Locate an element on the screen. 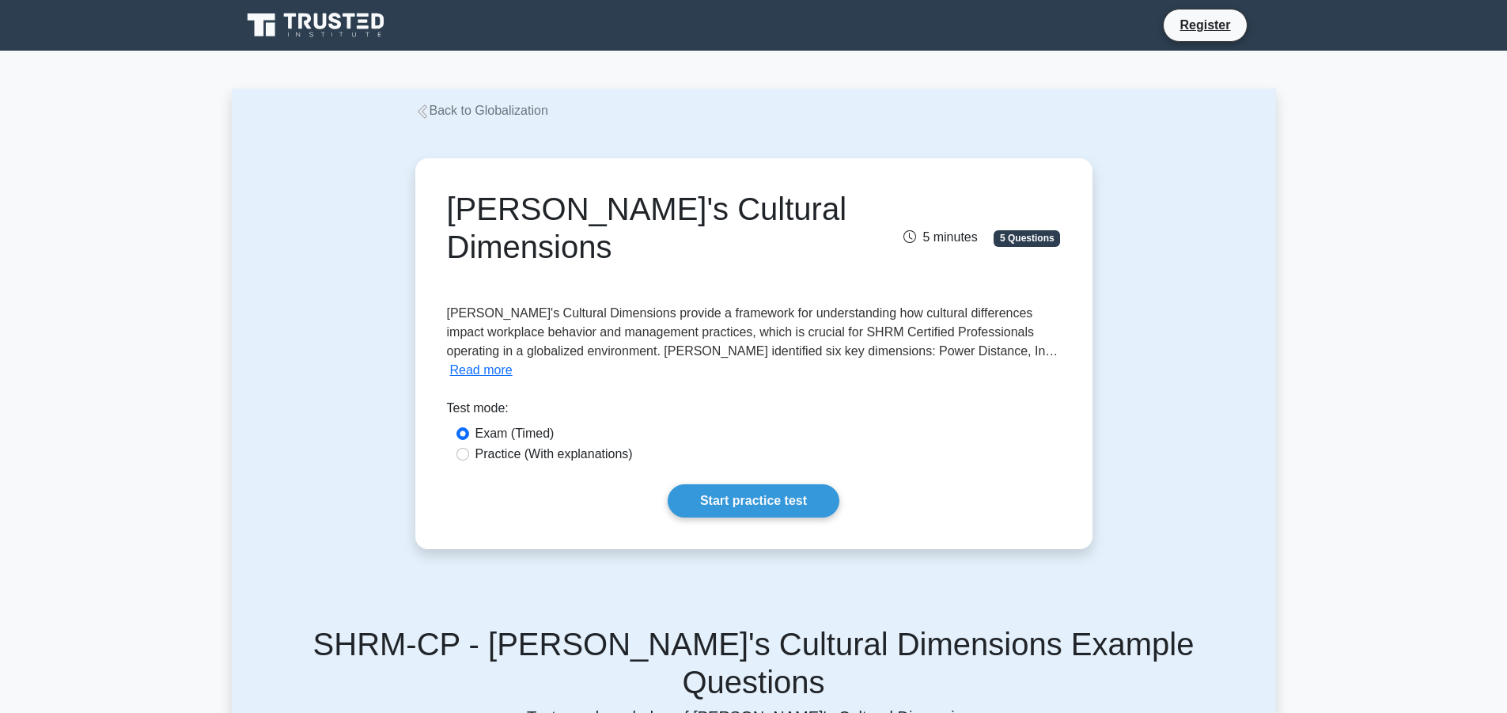  div: Test mode: is located at coordinates (754, 411).